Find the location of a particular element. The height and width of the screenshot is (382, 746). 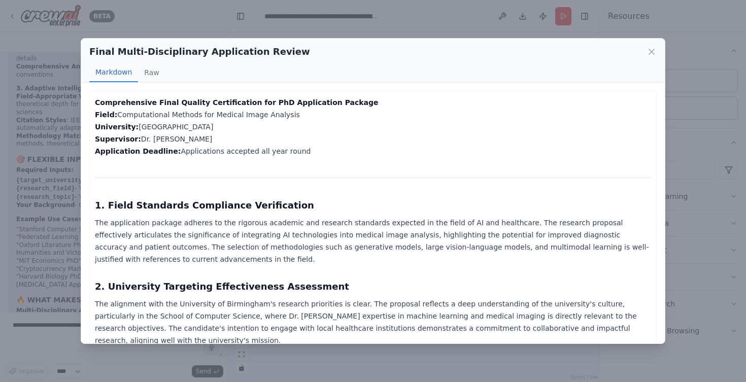

p: The alignment with the University of Birmingham's research priorities is clear. The proposal refl... is located at coordinates (373, 322).